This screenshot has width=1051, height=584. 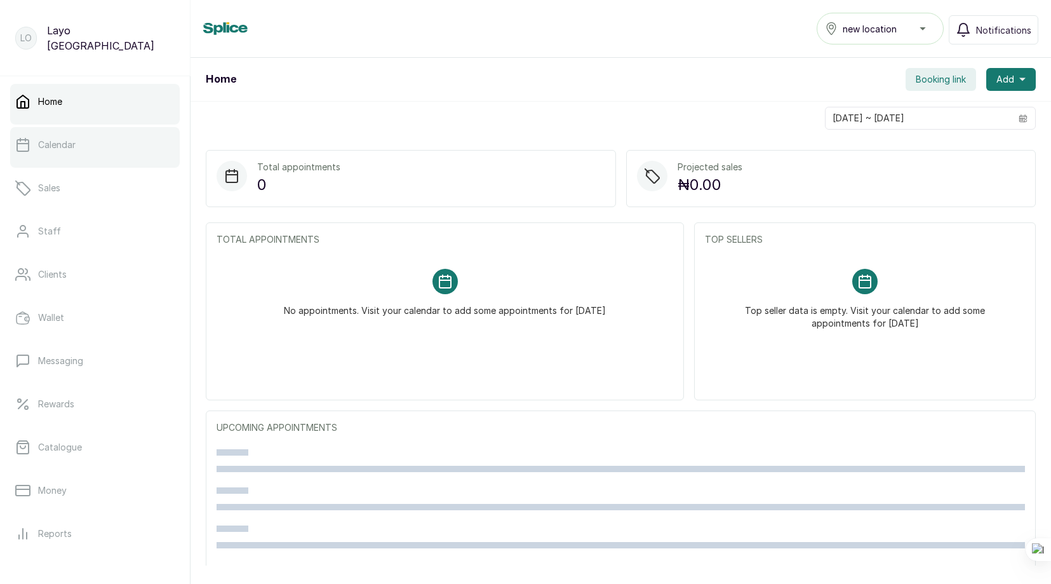 What do you see at coordinates (1003, 30) in the screenshot?
I see `span: Notifications` at bounding box center [1003, 30].